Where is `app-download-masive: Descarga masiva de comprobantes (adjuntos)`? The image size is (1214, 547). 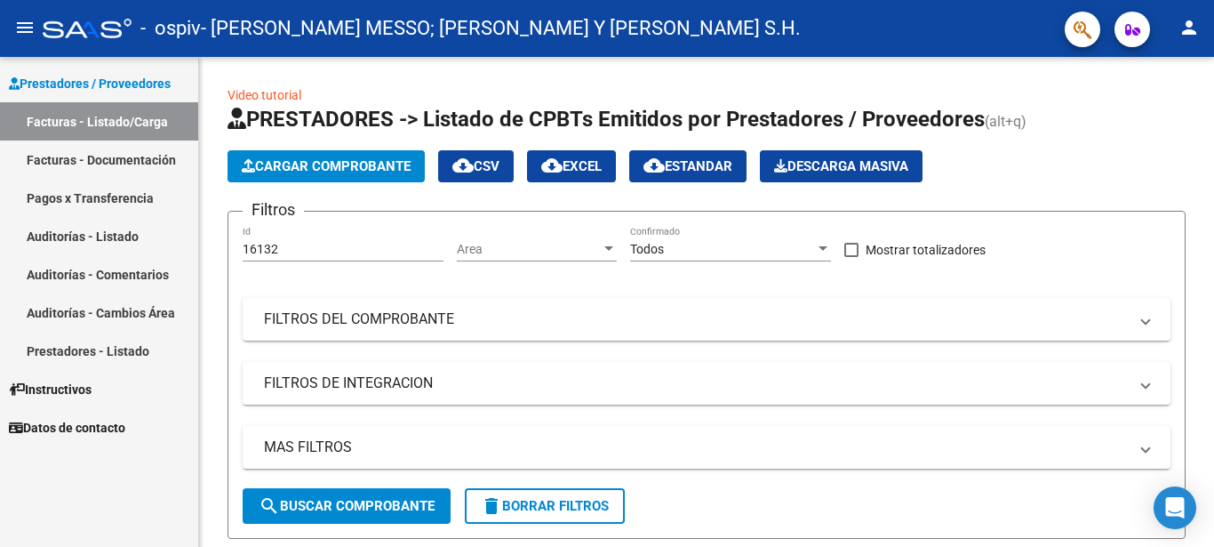
app-download-masive: Descarga masiva de comprobantes (adjuntos) is located at coordinates (841, 166).